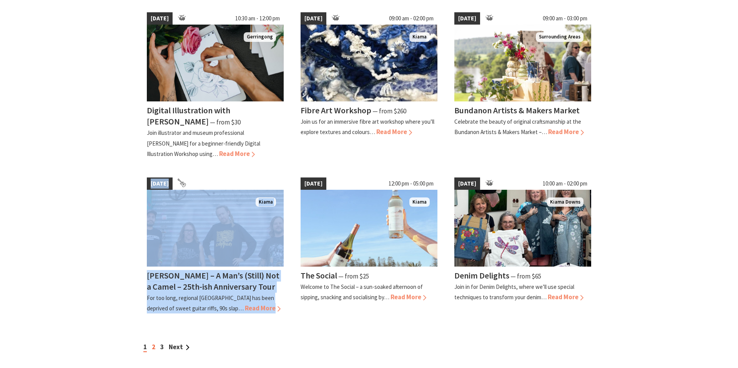 This screenshot has width=738, height=368. I want to click on span: ⁠— from $260, so click(389, 111).